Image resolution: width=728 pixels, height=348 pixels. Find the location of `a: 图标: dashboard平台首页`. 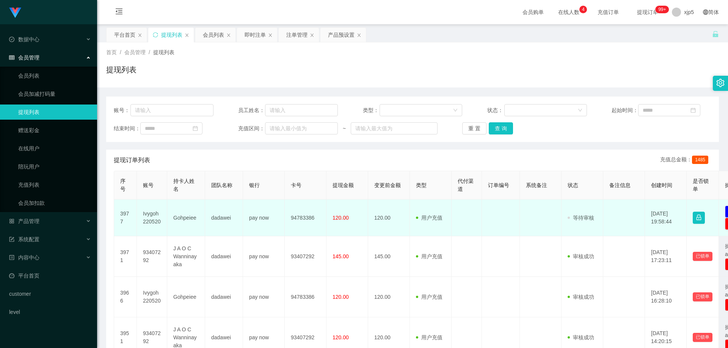

a: 图标: dashboard平台首页 is located at coordinates (50, 276).